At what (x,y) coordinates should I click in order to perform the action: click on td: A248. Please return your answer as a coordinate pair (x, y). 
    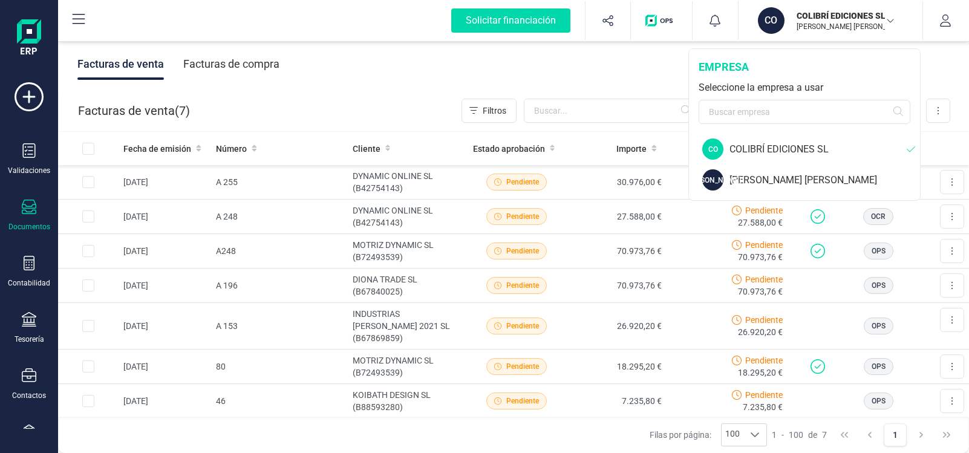
    Looking at the image, I should click on (279, 251).